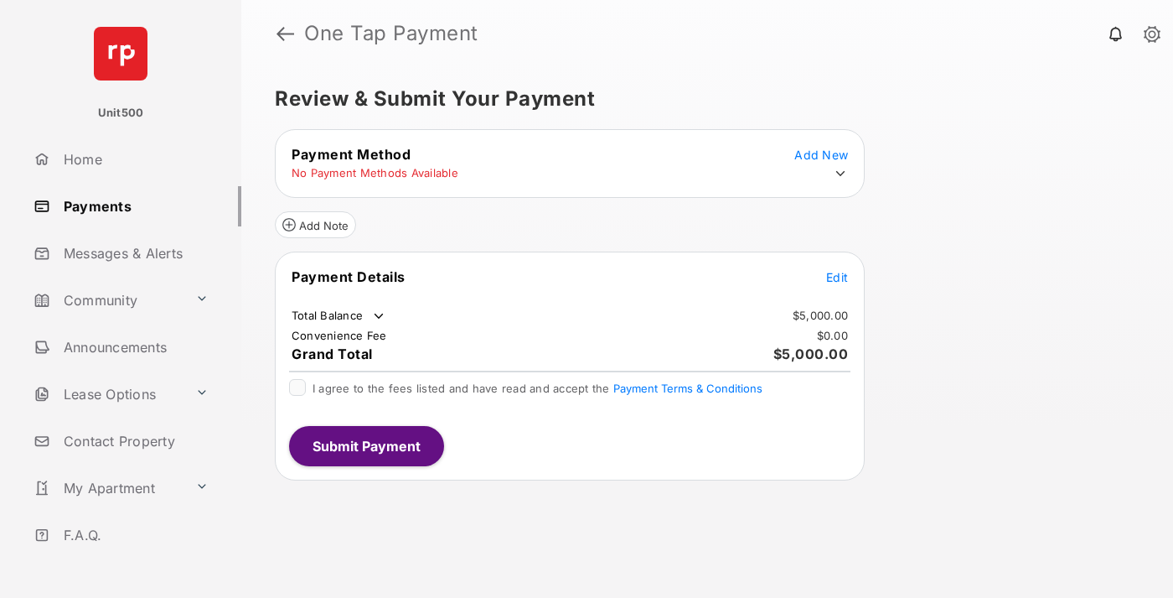 Image resolution: width=1173 pixels, height=598 pixels. I want to click on a: F.A.Q., so click(134, 535).